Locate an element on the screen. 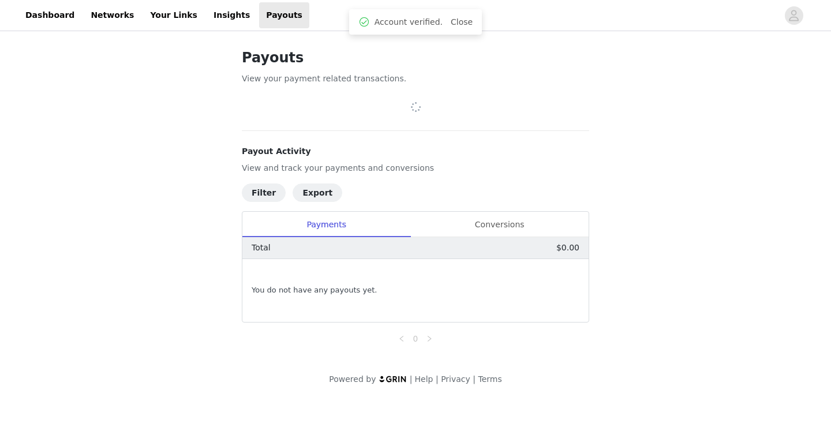 This screenshot has width=831, height=446. p: $0.00 is located at coordinates (568, 248).